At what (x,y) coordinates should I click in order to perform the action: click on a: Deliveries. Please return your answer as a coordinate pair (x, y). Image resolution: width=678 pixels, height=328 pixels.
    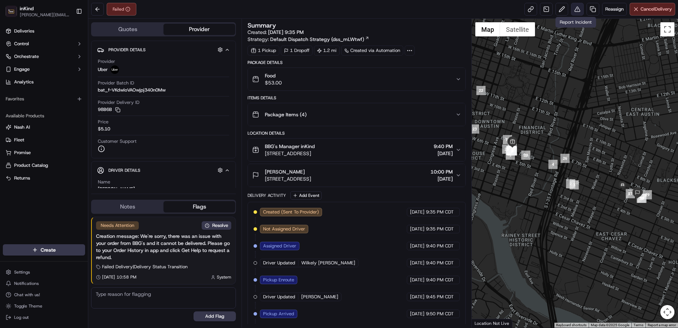
    Looking at the image, I should click on (44, 31).